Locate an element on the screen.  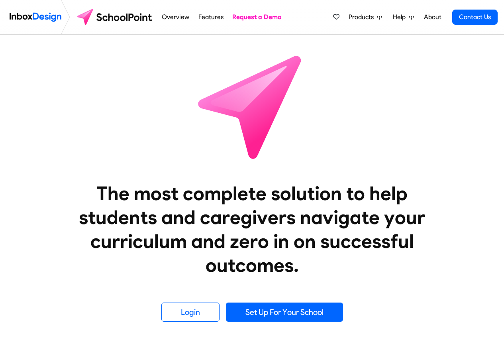
a: Help is located at coordinates (403, 17).